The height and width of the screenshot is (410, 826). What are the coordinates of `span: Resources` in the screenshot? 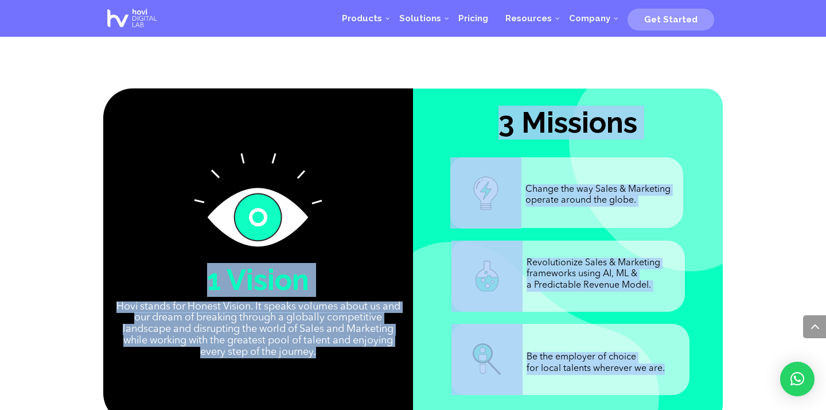 It's located at (529, 18).